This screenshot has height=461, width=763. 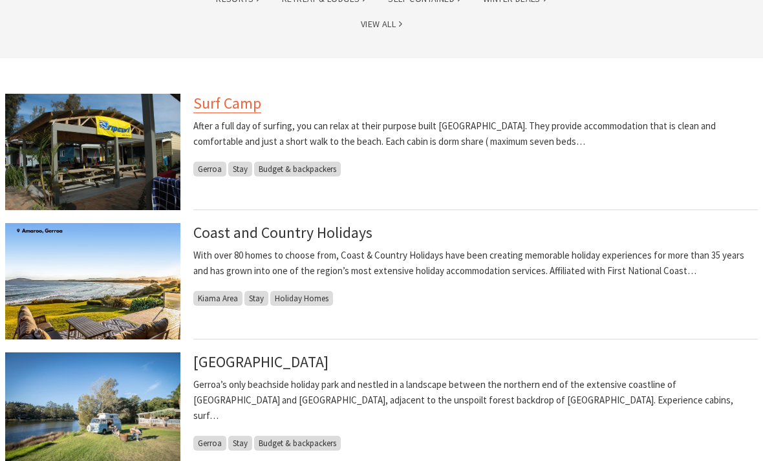 I want to click on p: With over 80 homes to choose from, Coast & Country Holidays have been creating memorable holiday ..., so click(x=475, y=263).